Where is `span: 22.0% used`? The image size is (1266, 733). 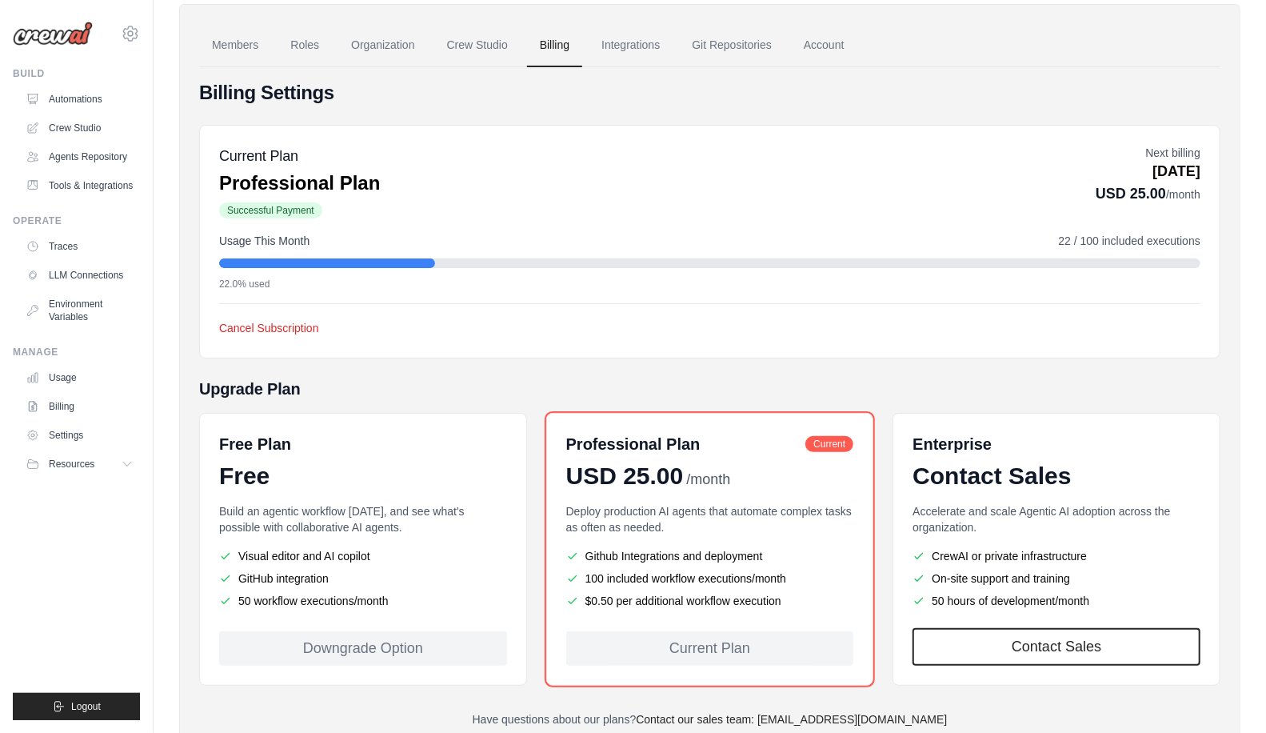 span: 22.0% used is located at coordinates (244, 284).